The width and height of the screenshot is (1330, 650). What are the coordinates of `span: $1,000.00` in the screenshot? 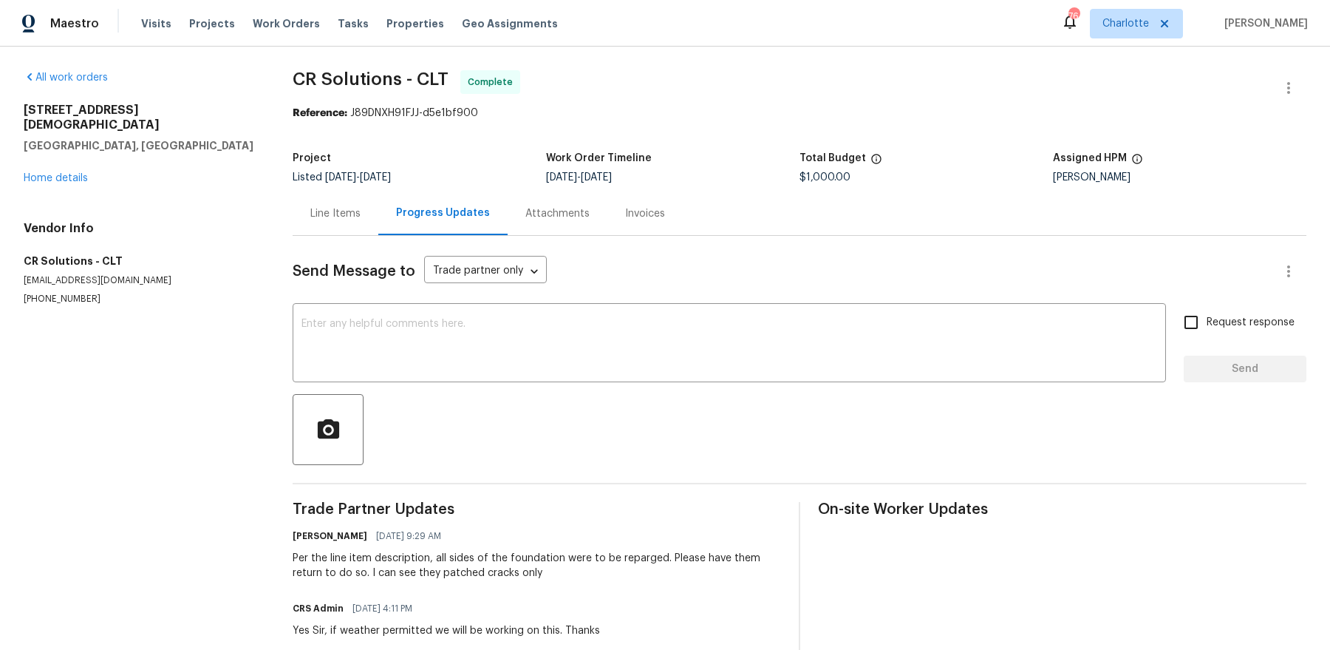 It's located at (825, 177).